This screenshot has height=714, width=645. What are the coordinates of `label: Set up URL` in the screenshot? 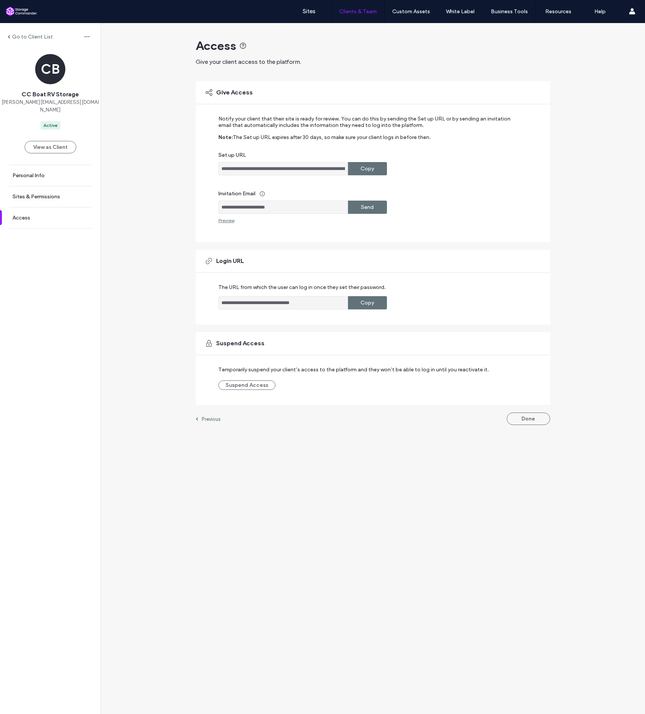 It's located at (368, 157).